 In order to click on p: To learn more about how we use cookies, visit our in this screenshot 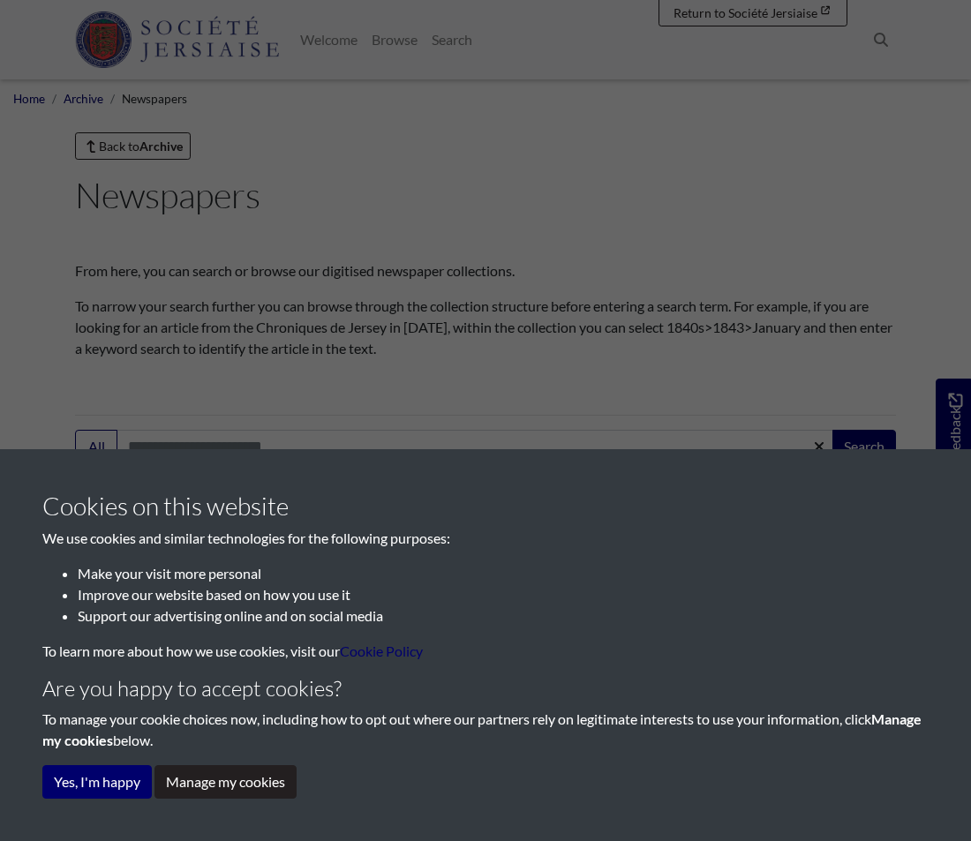, I will do `click(485, 651)`.